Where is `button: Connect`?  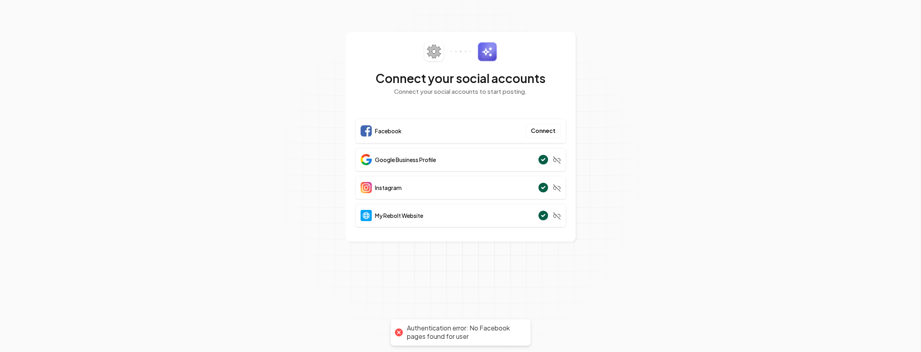 button: Connect is located at coordinates (543, 131).